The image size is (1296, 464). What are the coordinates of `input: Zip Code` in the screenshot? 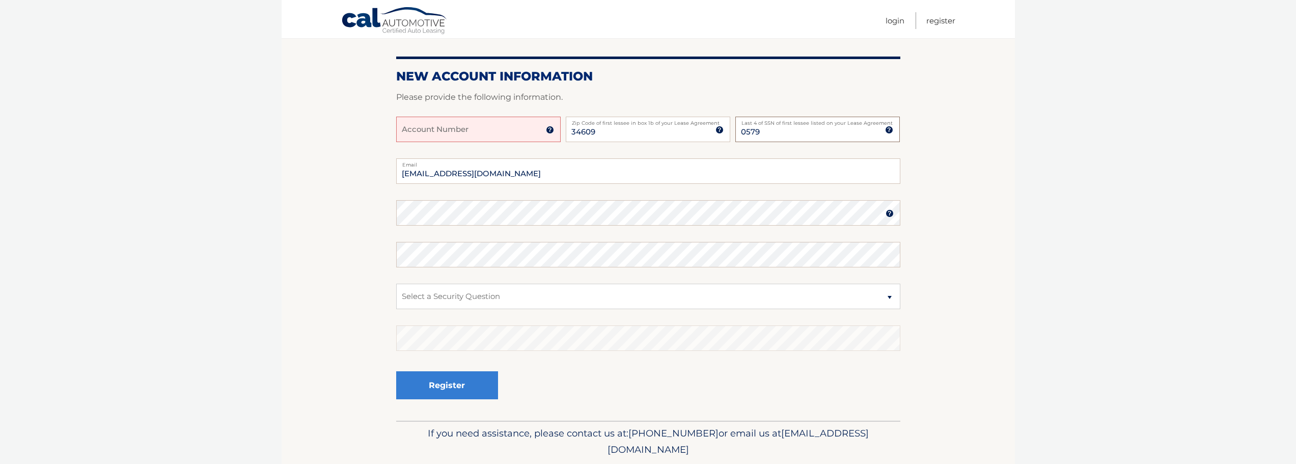 It's located at (648, 129).